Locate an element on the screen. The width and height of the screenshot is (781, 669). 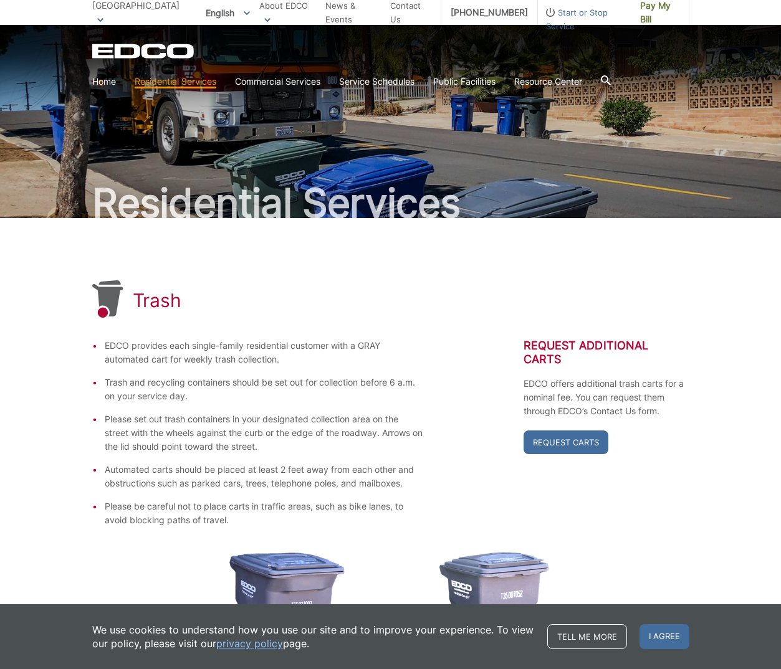
li: Trash and recycling containers should be set out for collection before 6 a.m. on your service day. is located at coordinates (264, 390).